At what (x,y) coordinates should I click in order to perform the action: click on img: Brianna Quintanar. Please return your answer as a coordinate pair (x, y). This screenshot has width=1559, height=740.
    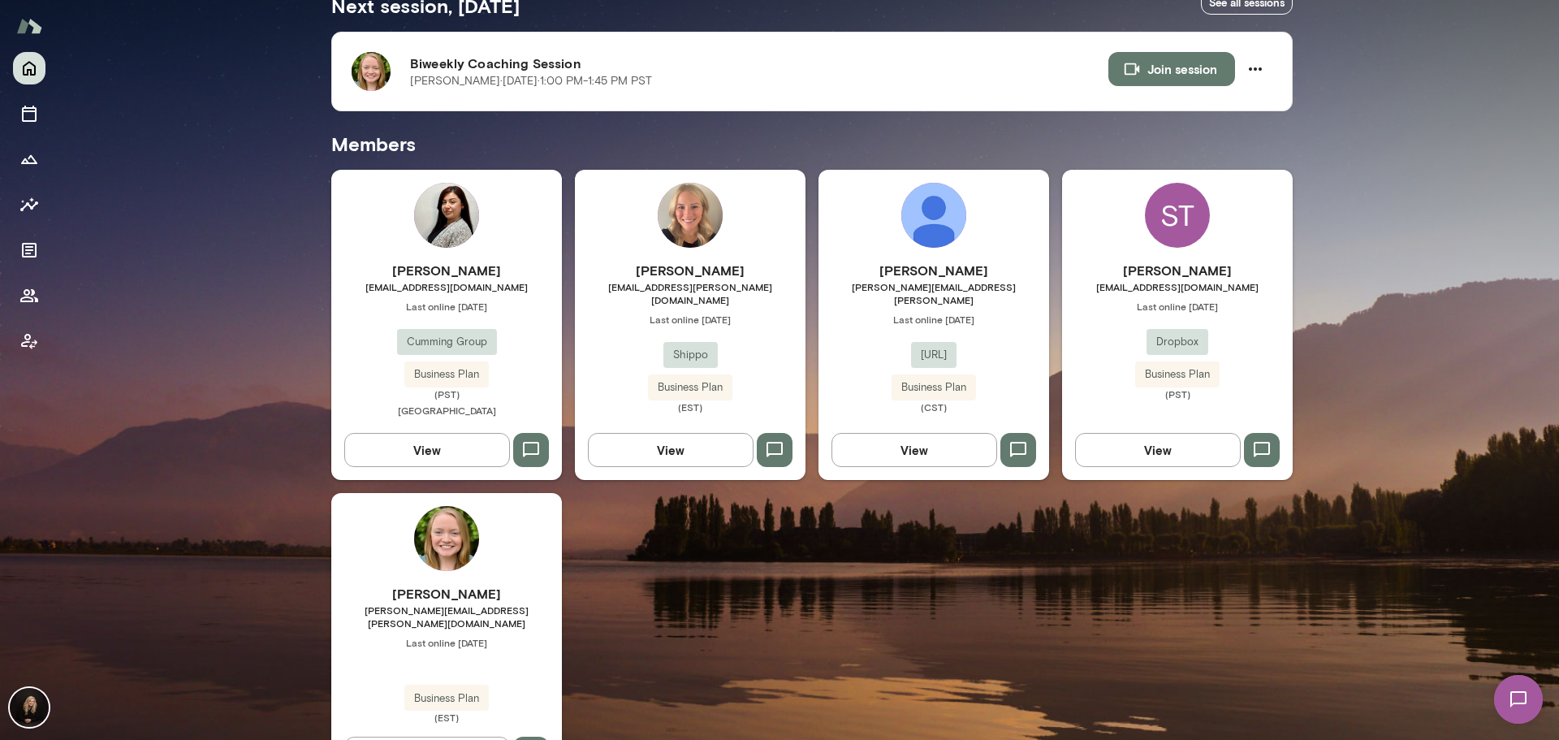
    Looking at the image, I should click on (447, 215).